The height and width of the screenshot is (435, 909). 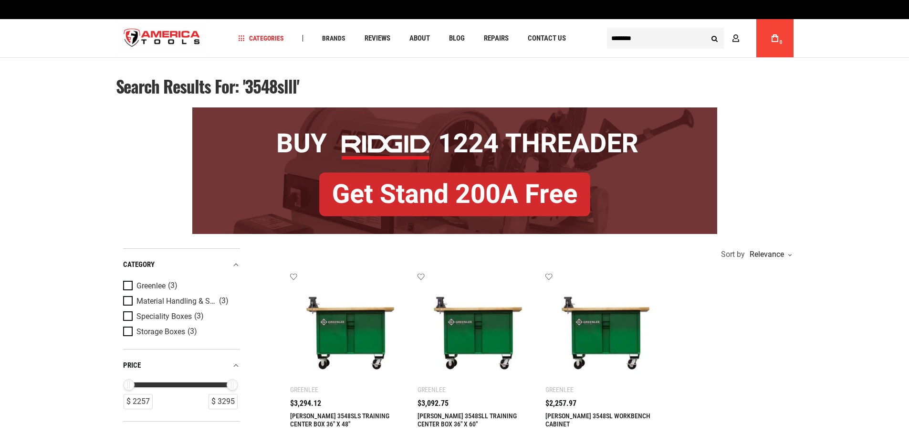 What do you see at coordinates (162, 38) in the screenshot?
I see `a: store logo` at bounding box center [162, 38].